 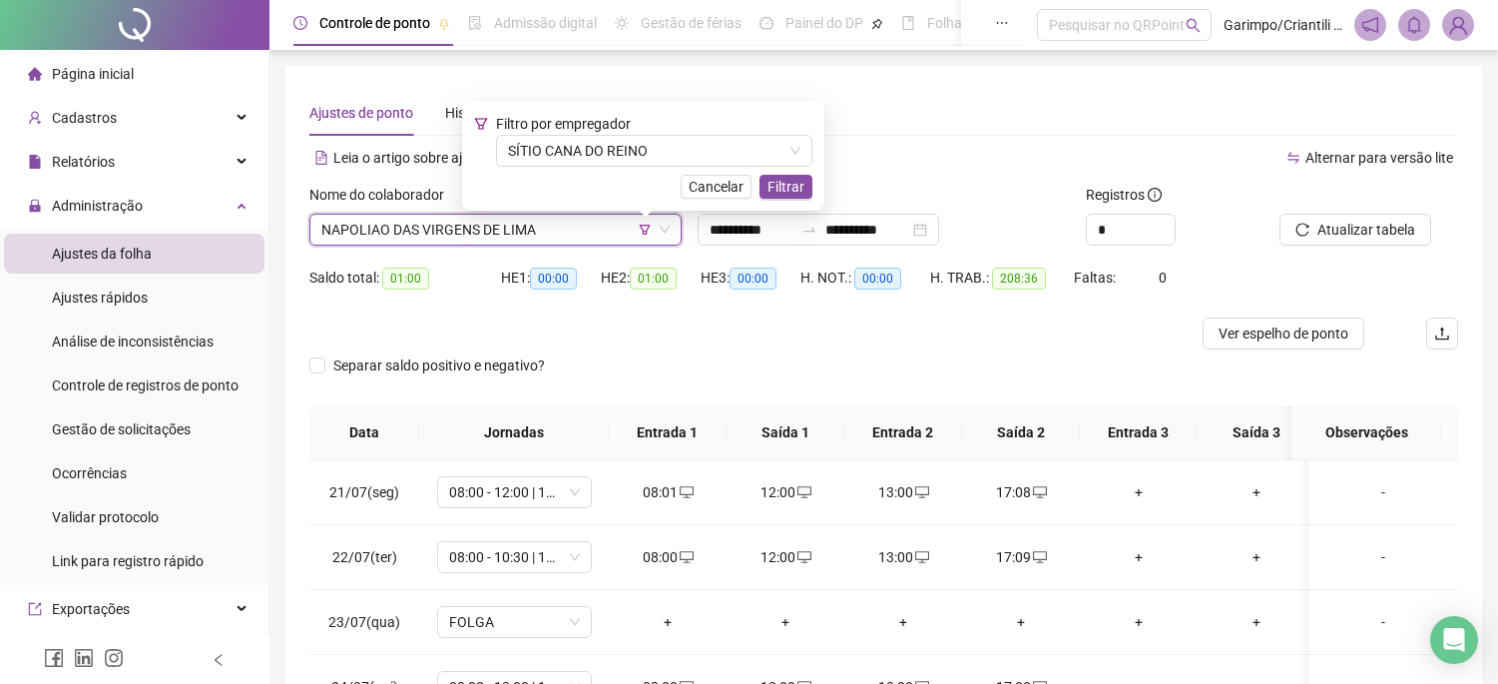 I want to click on span: user-add, so click(x=35, y=118).